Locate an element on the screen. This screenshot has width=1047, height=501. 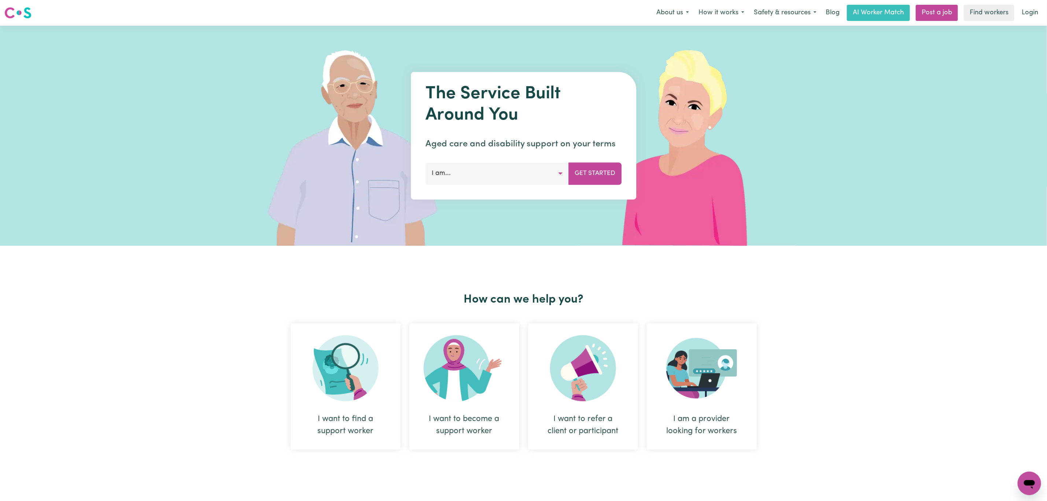
button: Get Started is located at coordinates (595, 173).